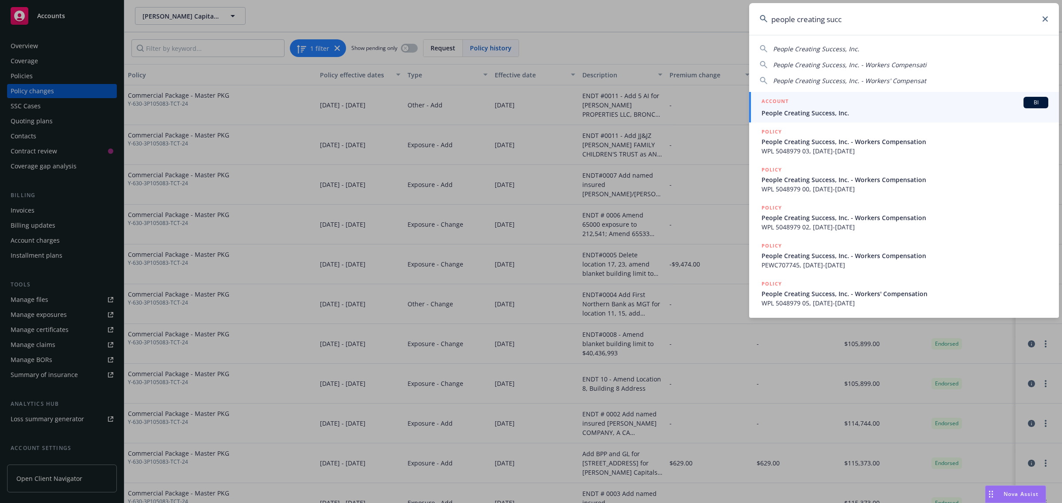 This screenshot has height=503, width=1062. I want to click on button: Nova Assist, so click(1015, 495).